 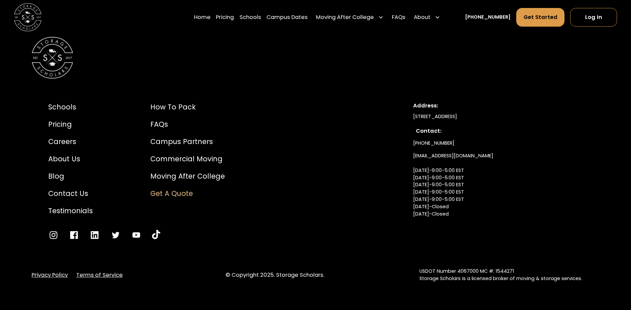 What do you see at coordinates (188, 124) in the screenshot?
I see `div: FAQs` at bounding box center [188, 124].